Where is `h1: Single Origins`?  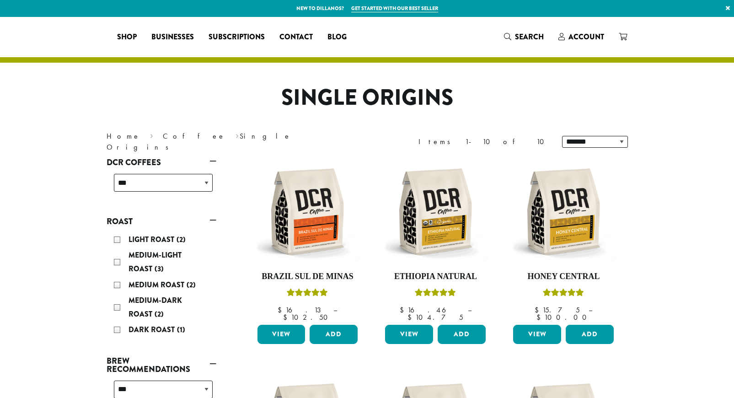 h1: Single Origins is located at coordinates (367, 98).